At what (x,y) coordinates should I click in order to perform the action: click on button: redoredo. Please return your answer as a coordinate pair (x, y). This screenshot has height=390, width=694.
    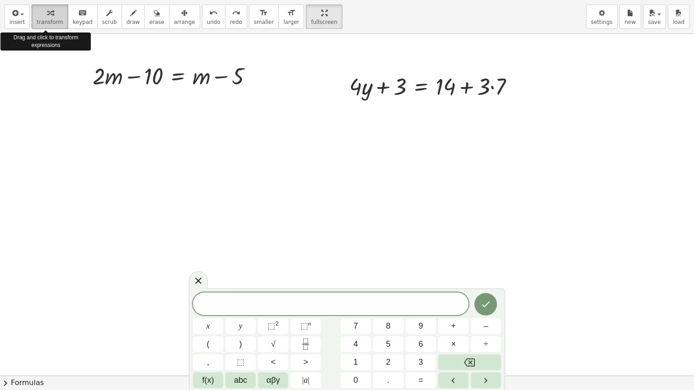
    Looking at the image, I should click on (236, 17).